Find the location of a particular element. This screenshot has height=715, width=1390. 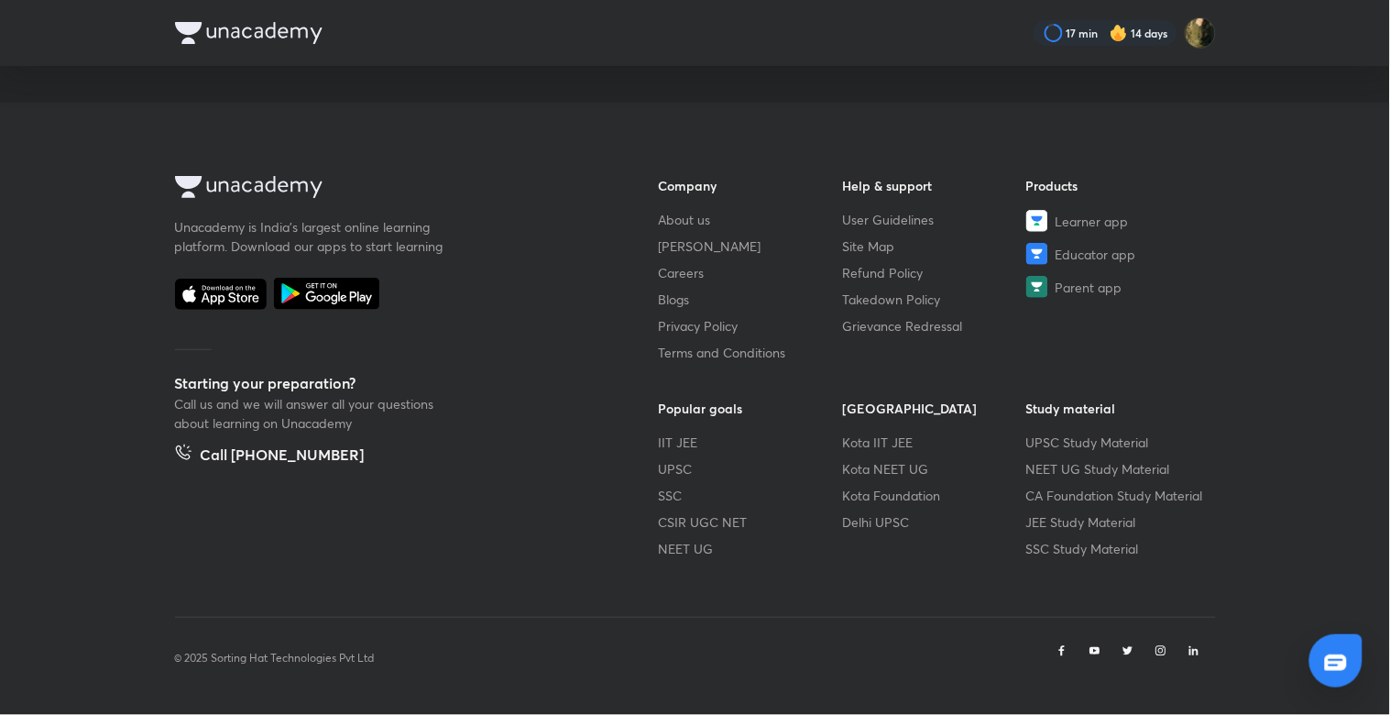

a: Careers is located at coordinates (750, 272).